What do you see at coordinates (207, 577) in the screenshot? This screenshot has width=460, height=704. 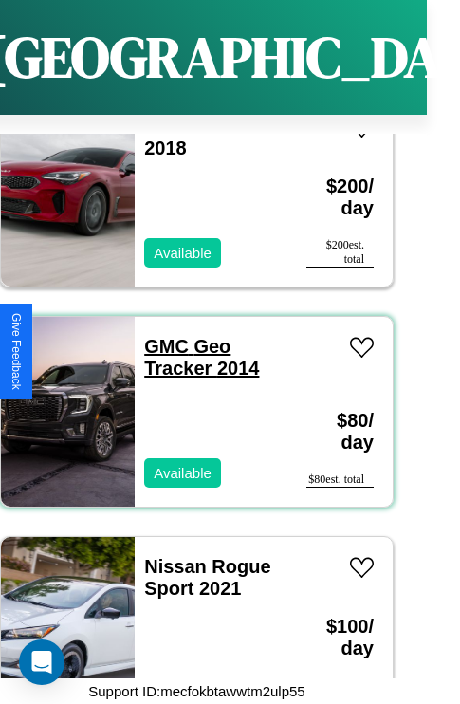 I see `a: Nissan Rogue Sport 2021` at bounding box center [207, 577].